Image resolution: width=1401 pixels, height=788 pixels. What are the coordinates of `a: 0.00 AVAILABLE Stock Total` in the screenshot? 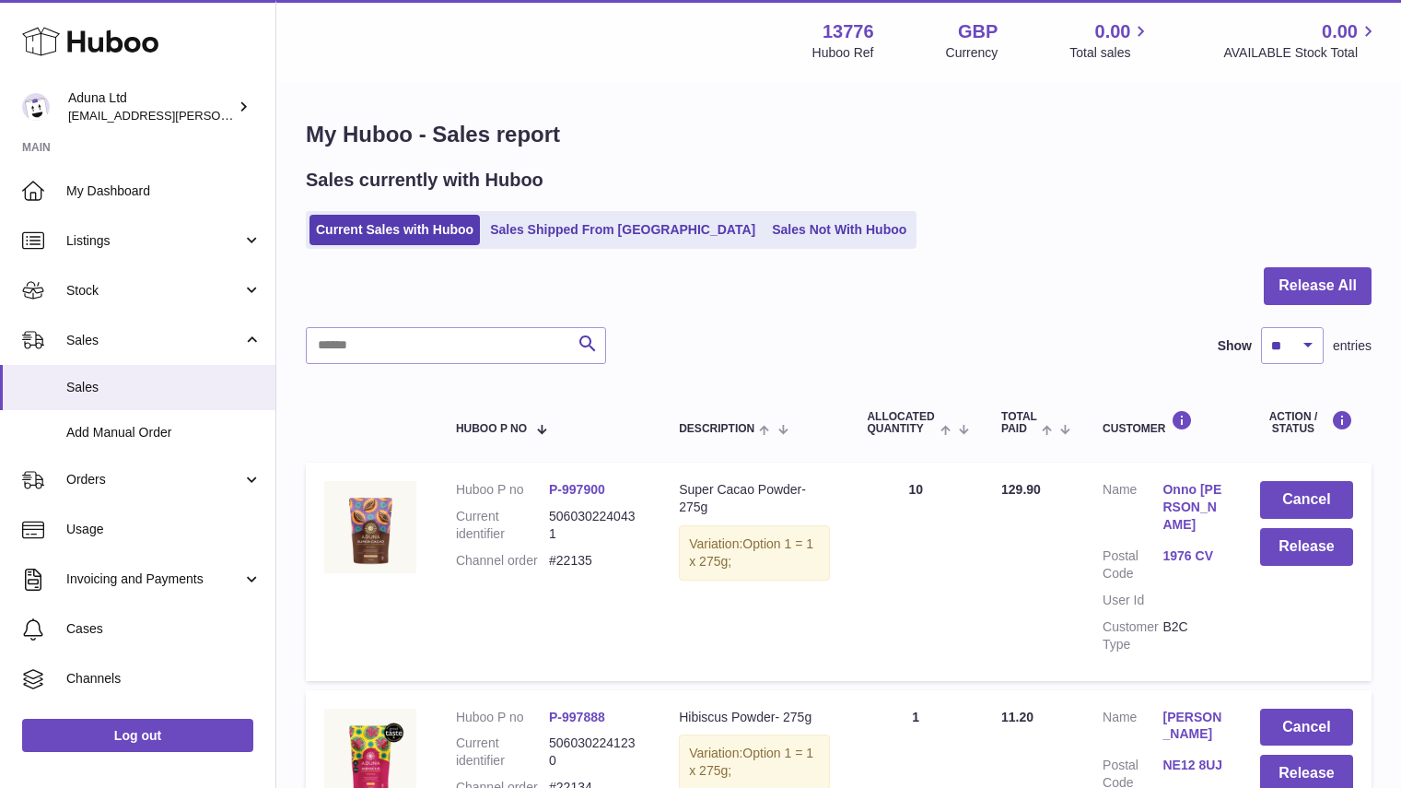 It's located at (1301, 41).